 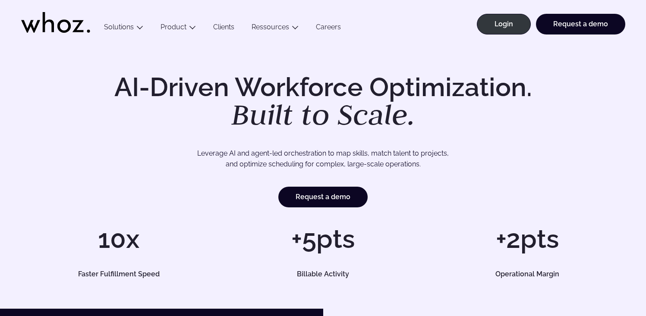 I want to click on a: Clients, so click(x=223, y=28).